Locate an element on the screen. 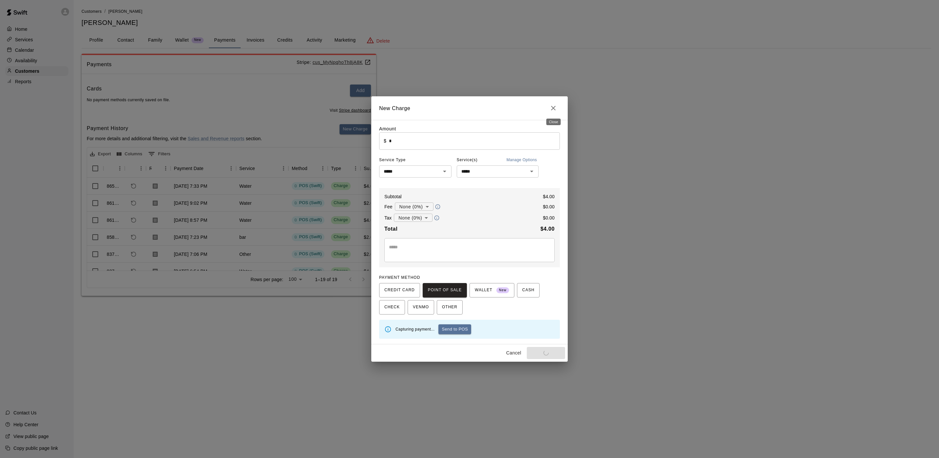 The width and height of the screenshot is (939, 458). button: Manage Options is located at coordinates (522, 160).